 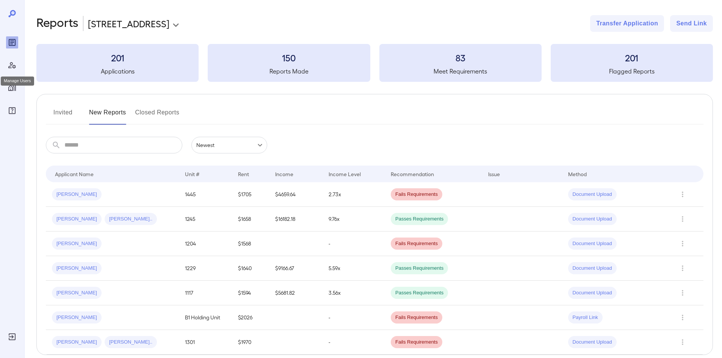 What do you see at coordinates (63, 116) in the screenshot?
I see `button: Invited` at bounding box center [63, 116].